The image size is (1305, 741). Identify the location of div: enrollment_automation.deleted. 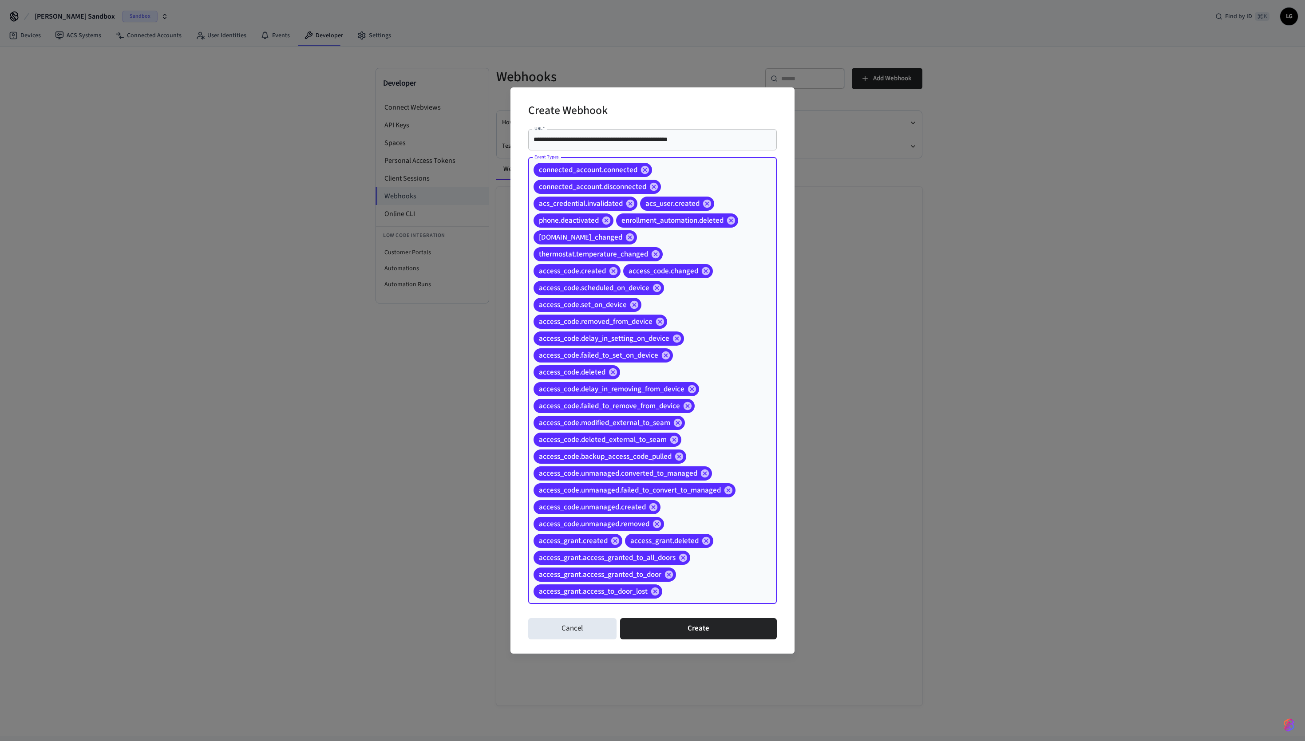
(677, 221).